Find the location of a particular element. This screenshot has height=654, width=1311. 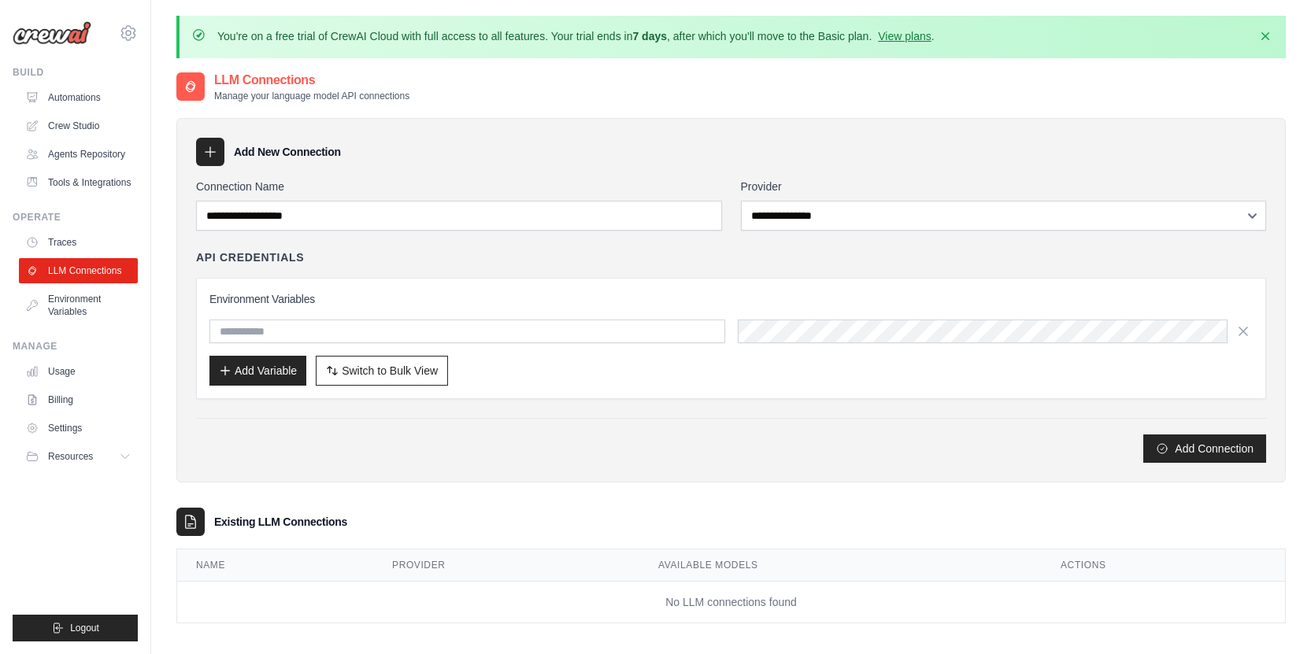

th: Name is located at coordinates (275, 565).